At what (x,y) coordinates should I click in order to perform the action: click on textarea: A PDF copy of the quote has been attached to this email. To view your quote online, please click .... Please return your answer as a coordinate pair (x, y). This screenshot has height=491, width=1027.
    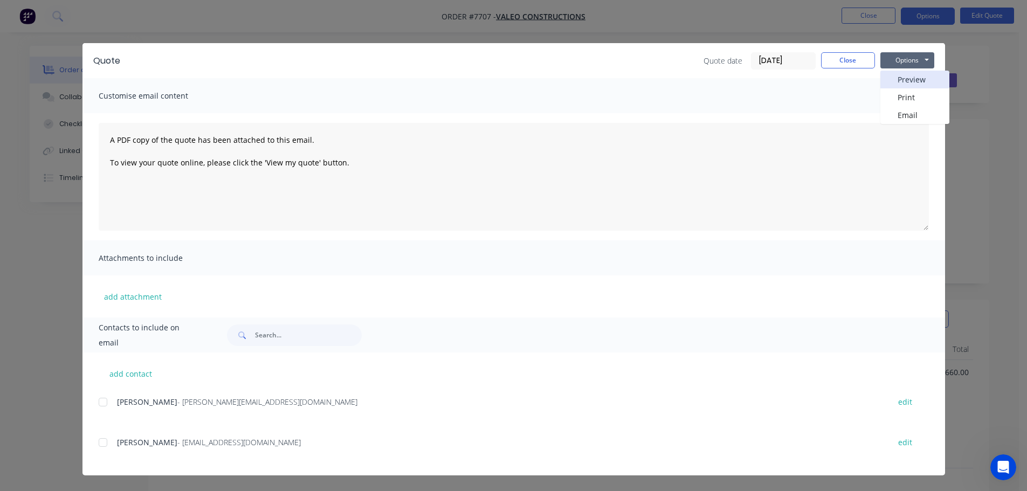
    Looking at the image, I should click on (514, 177).